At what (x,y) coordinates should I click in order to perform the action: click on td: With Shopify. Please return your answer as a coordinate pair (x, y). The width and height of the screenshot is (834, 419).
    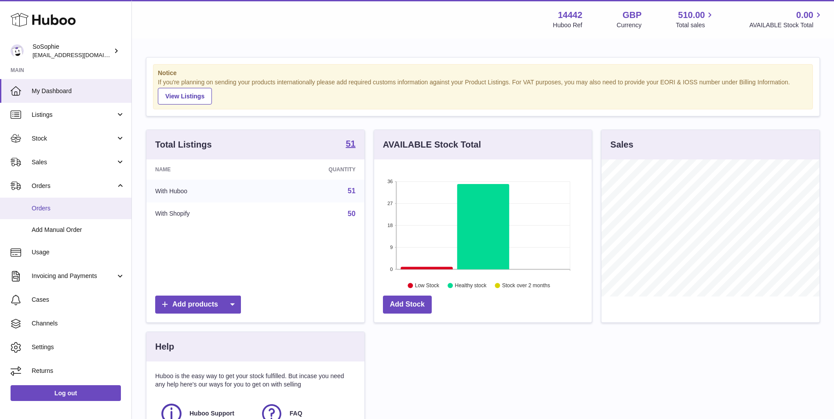
    Looking at the image, I should click on (205, 214).